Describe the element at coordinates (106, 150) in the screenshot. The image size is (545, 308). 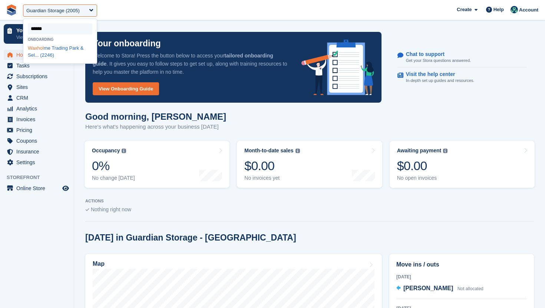
I see `div: Occupancy` at that location.